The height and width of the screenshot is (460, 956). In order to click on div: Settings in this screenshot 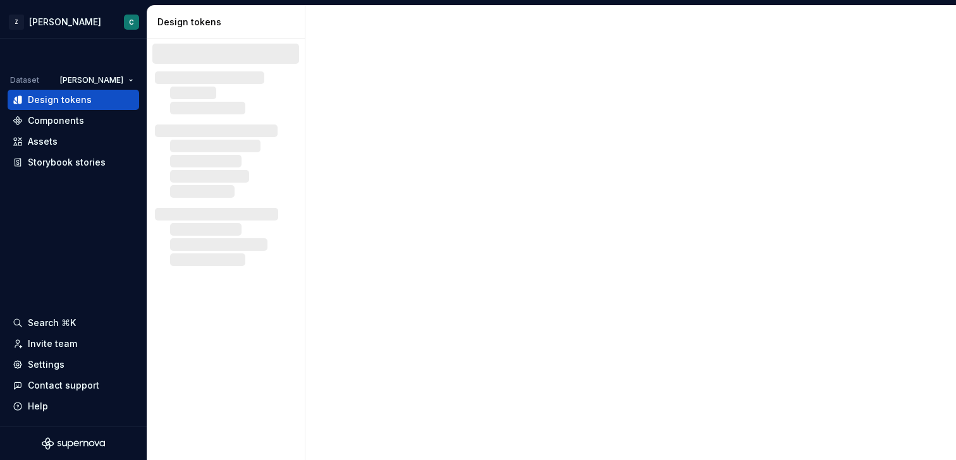, I will do `click(46, 365)`.